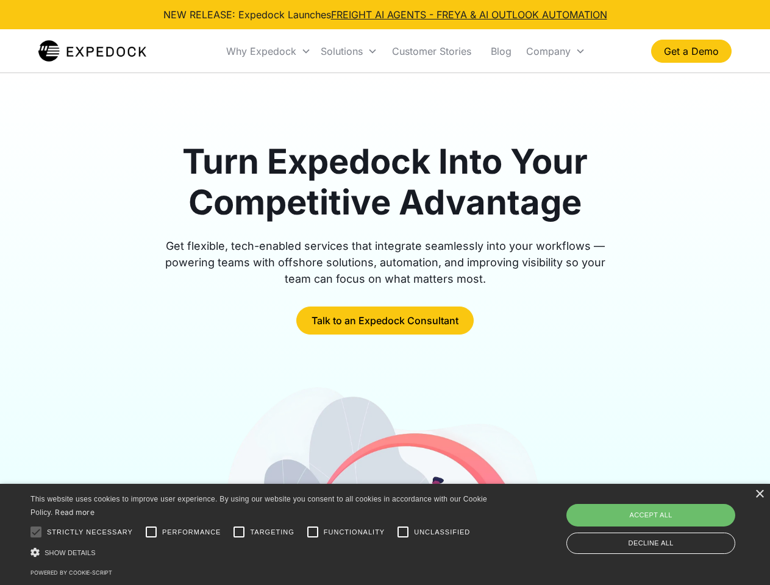  I want to click on a: Powered by cookie-script, so click(71, 573).